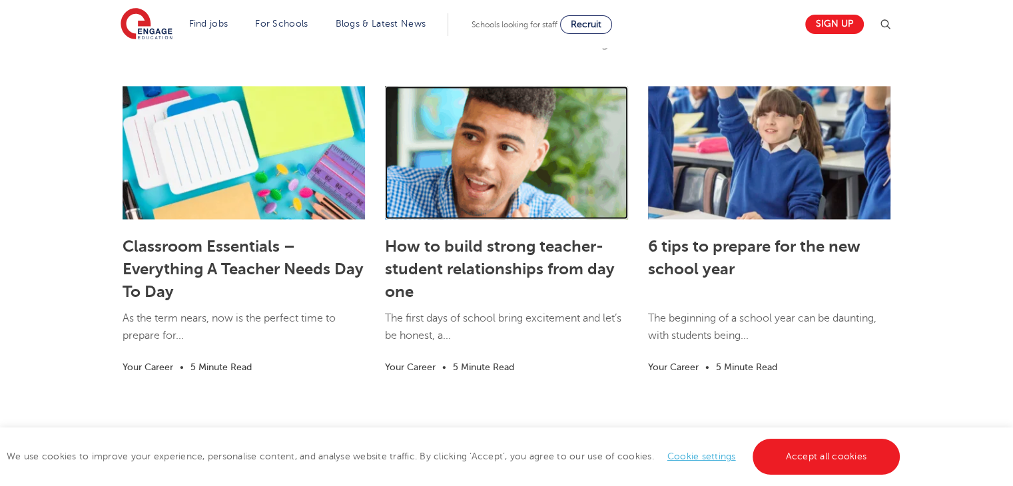 This screenshot has height=486, width=1013. Describe the element at coordinates (499, 268) in the screenshot. I see `a: How to build strong teacher-student relationships from day one` at that location.